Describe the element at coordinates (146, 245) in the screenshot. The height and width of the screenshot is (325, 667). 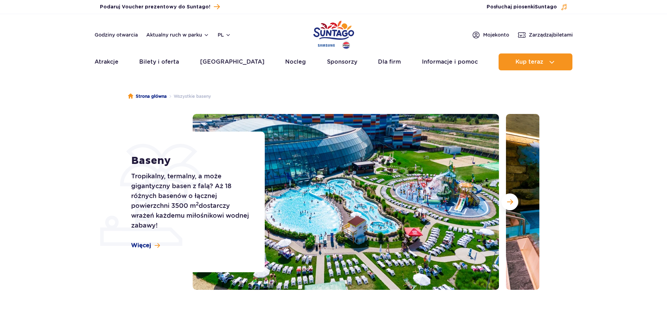
I see `a: Więcej` at that location.